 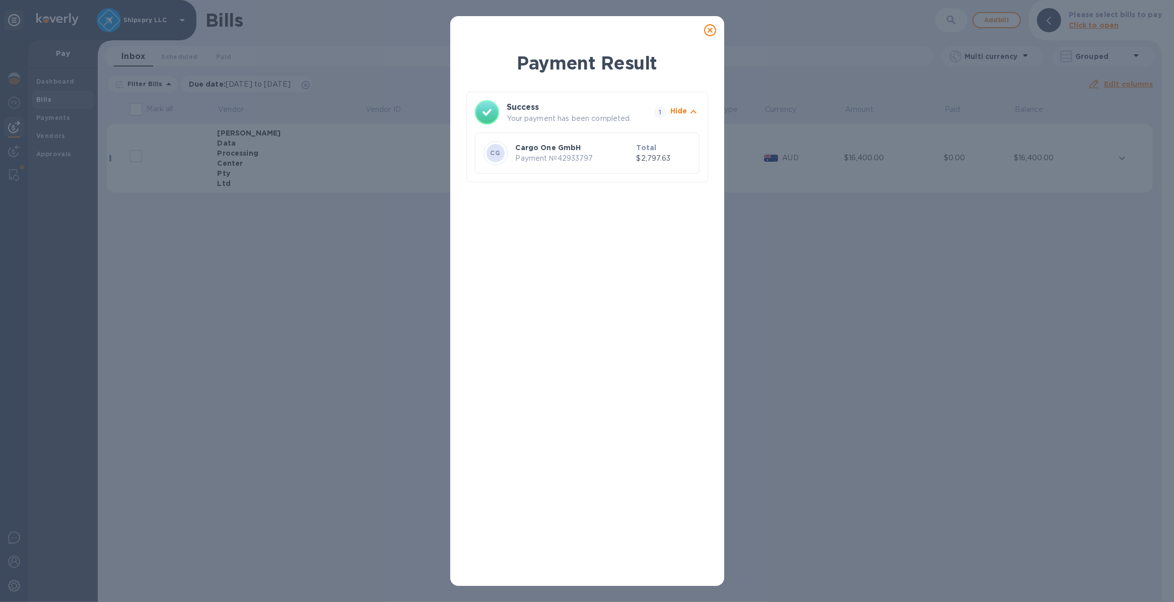 What do you see at coordinates (496, 153) in the screenshot?
I see `b: CG` at bounding box center [496, 153].